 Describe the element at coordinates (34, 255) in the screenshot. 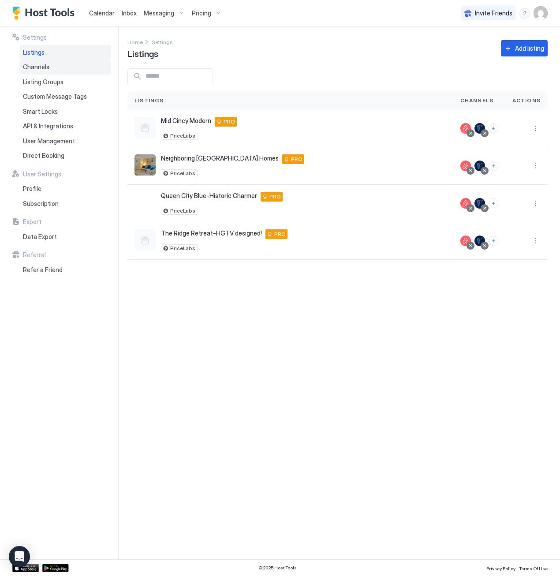

I see `span: Referral` at that location.